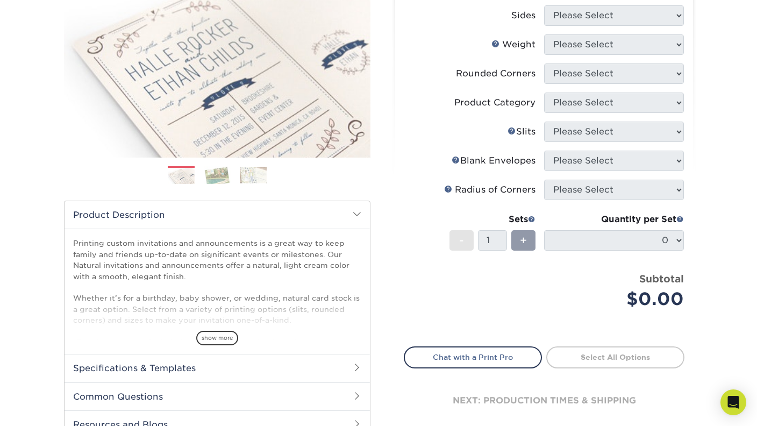 The image size is (757, 426). I want to click on h2: Product Description, so click(217, 214).